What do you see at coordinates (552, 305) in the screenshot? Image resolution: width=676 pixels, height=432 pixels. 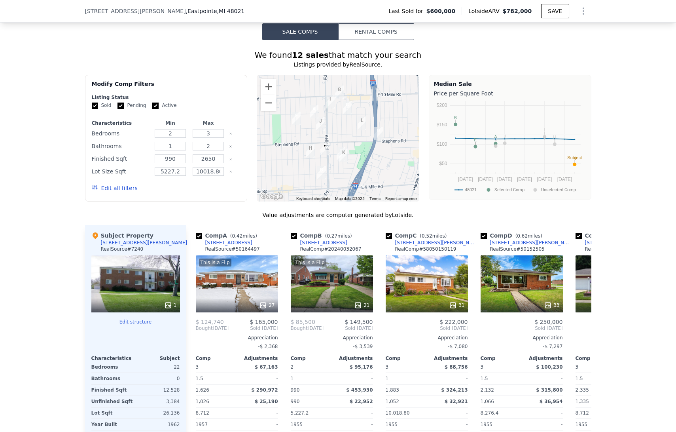 I see `div: 33` at bounding box center [552, 305].